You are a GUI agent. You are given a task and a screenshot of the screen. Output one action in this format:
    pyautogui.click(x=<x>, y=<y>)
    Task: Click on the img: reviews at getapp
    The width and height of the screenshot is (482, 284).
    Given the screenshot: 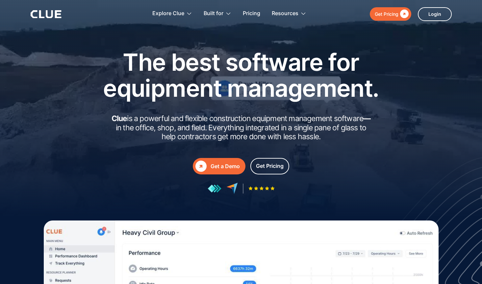 What is the action you would take?
    pyautogui.click(x=214, y=188)
    